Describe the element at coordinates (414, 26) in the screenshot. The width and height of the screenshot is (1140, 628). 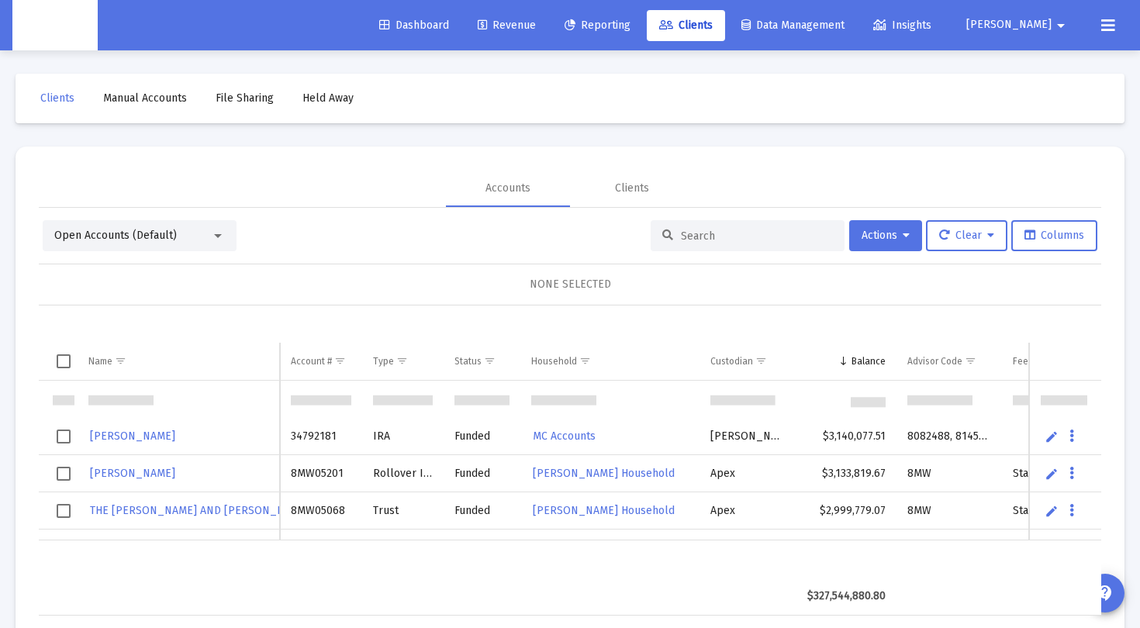
I see `a: Dashboard` at that location.